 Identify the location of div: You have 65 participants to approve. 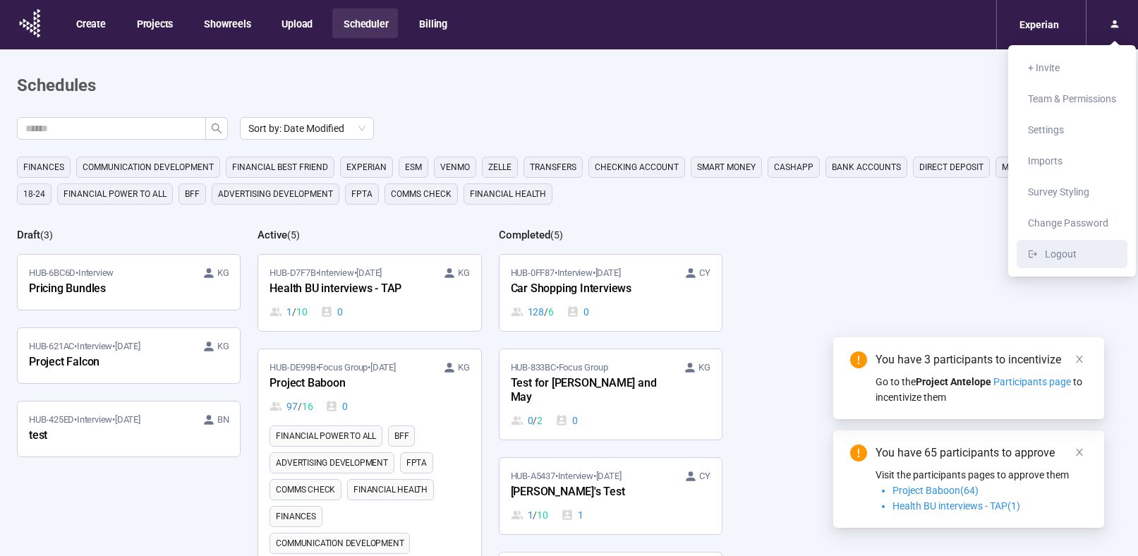
(981, 453).